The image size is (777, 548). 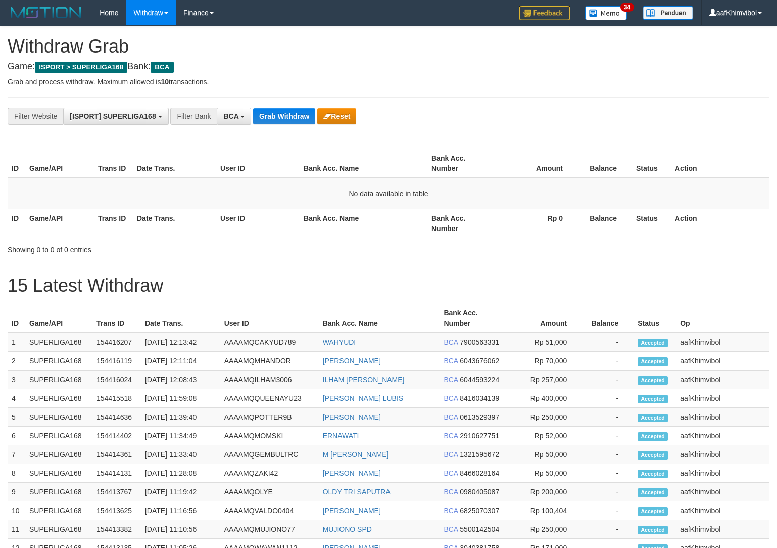 I want to click on span: Copy 6825070307 to clipboard, so click(x=480, y=510).